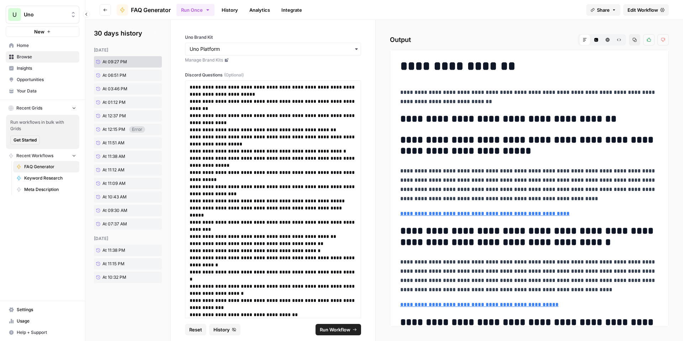 This screenshot has width=683, height=341. Describe the element at coordinates (114, 184) in the screenshot. I see `span: At 11:09 AM` at that location.